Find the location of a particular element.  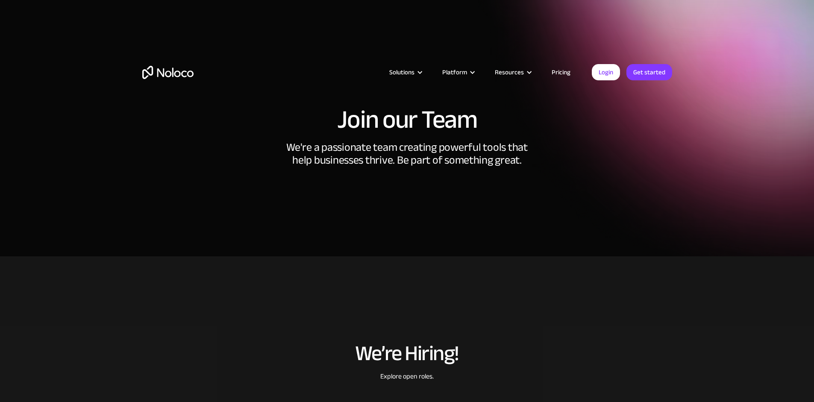

a: home is located at coordinates (168, 72).